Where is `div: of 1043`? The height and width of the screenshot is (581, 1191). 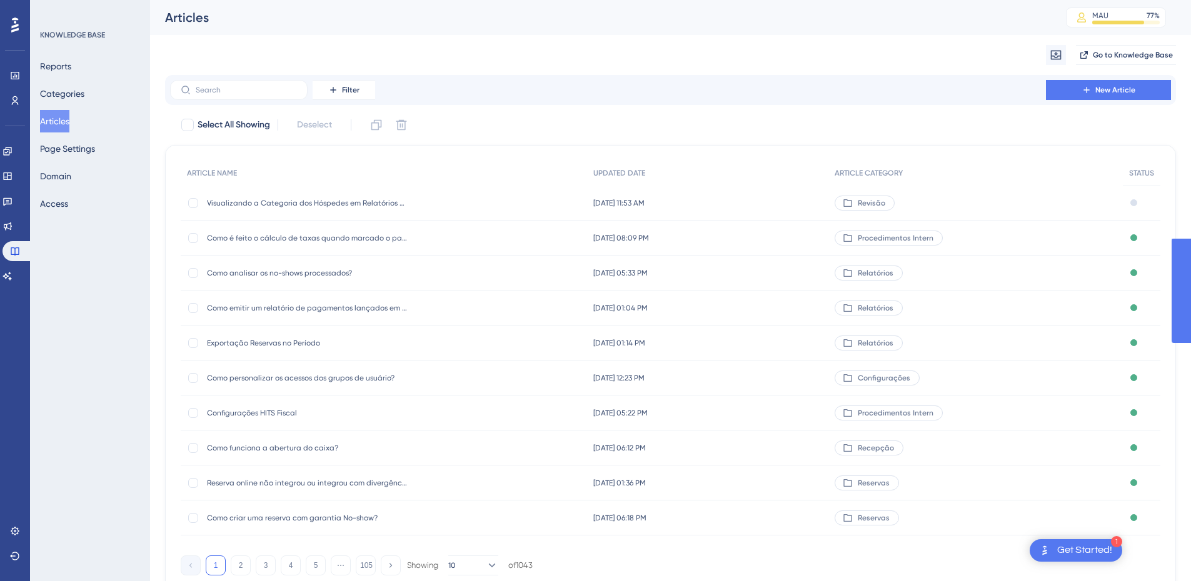 div: of 1043 is located at coordinates (520, 566).